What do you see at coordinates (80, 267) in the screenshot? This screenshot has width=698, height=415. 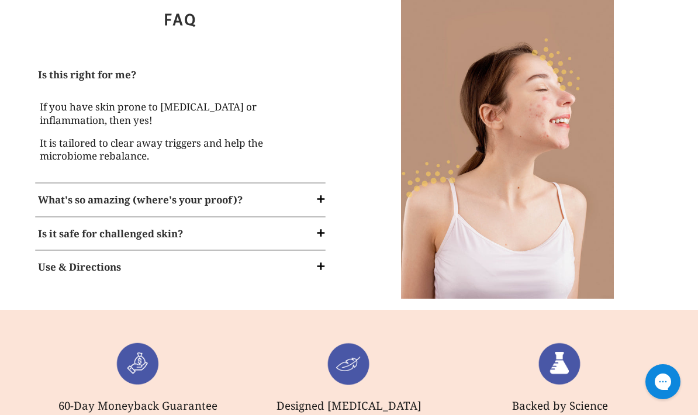 I see `strong: Use & Directions` at bounding box center [80, 267].